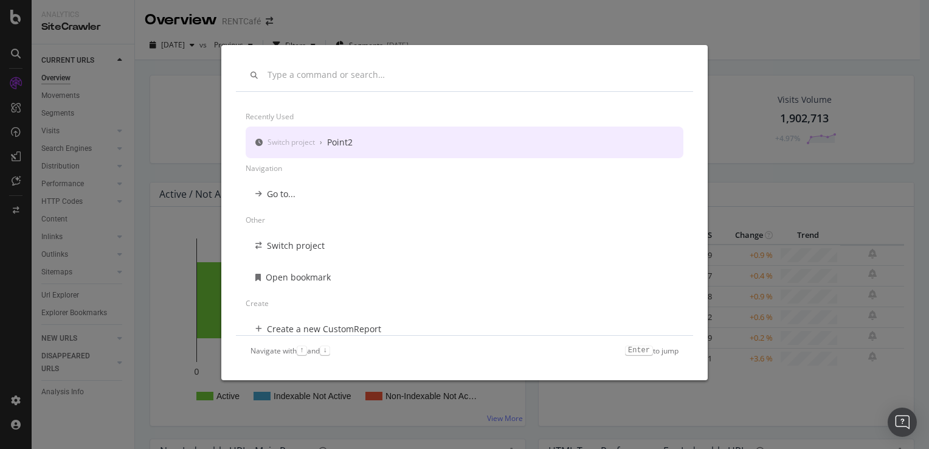  What do you see at coordinates (340, 142) in the screenshot?
I see `div: Point2` at bounding box center [340, 142].